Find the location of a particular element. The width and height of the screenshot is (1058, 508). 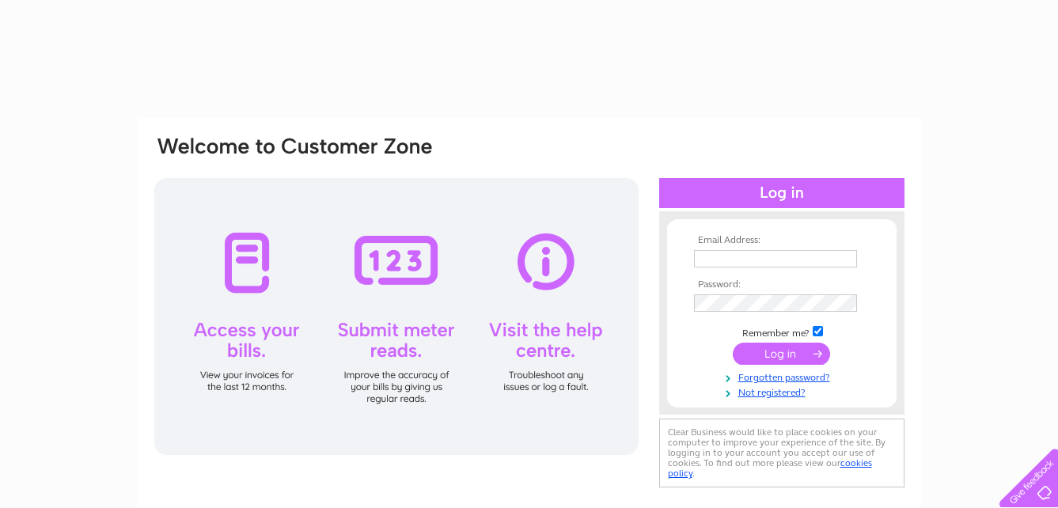

a: Forgotten password? is located at coordinates (783, 376).